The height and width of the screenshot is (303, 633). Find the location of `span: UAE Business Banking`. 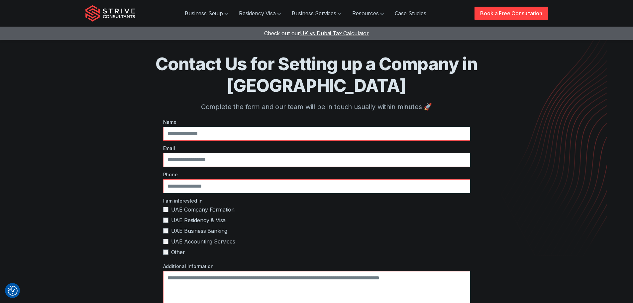

span: UAE Business Banking is located at coordinates (199, 231).